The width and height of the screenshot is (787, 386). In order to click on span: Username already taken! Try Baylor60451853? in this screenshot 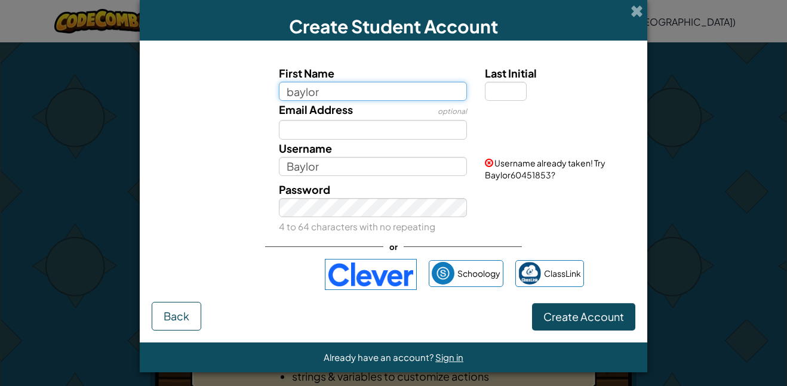, I will do `click(545, 169)`.